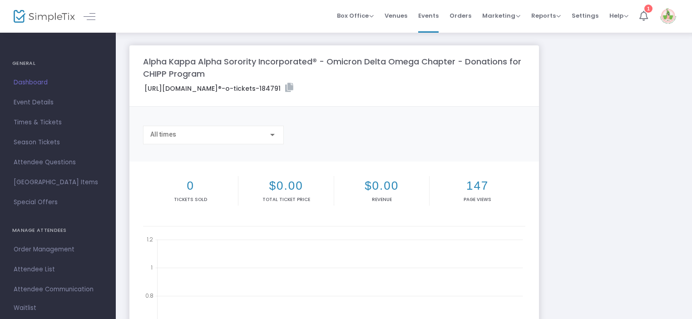 This screenshot has width=692, height=319. Describe the element at coordinates (585, 15) in the screenshot. I see `span: Settings` at that location.